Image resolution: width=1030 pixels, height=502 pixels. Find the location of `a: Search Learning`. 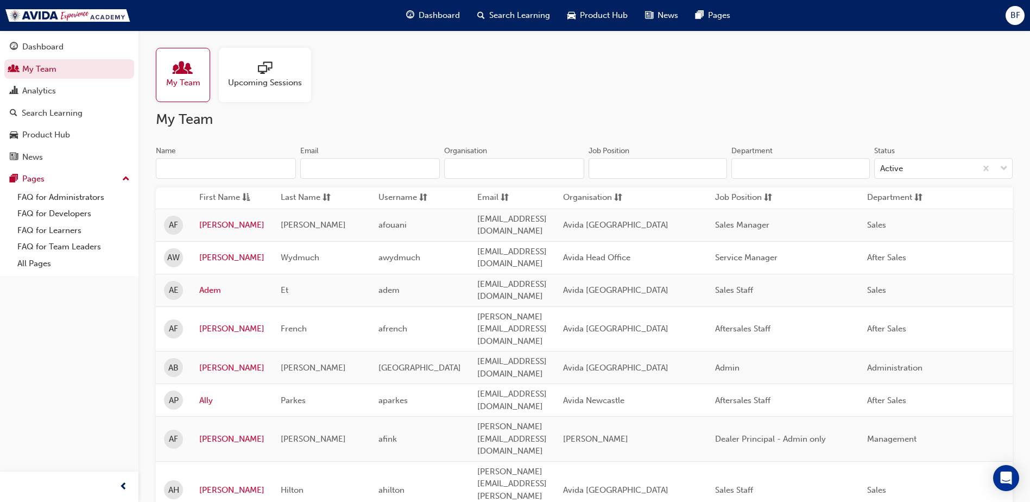

a: Search Learning is located at coordinates (69, 113).